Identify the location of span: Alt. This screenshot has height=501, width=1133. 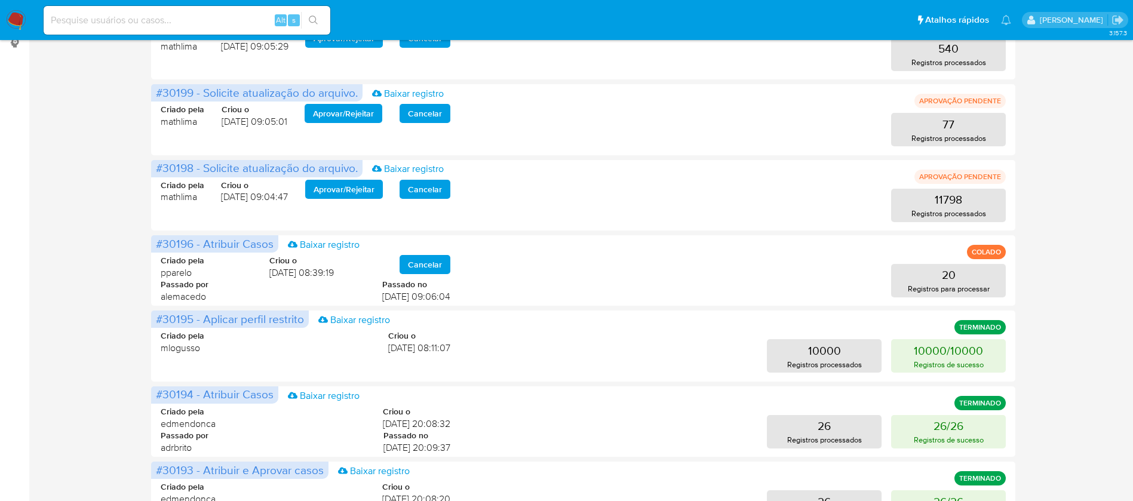
(281, 20).